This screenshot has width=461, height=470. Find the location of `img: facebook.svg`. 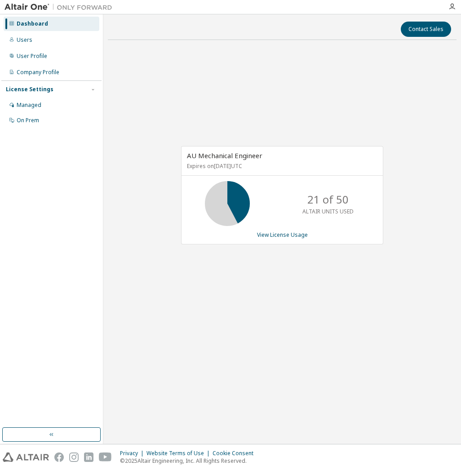

img: facebook.svg is located at coordinates (59, 457).